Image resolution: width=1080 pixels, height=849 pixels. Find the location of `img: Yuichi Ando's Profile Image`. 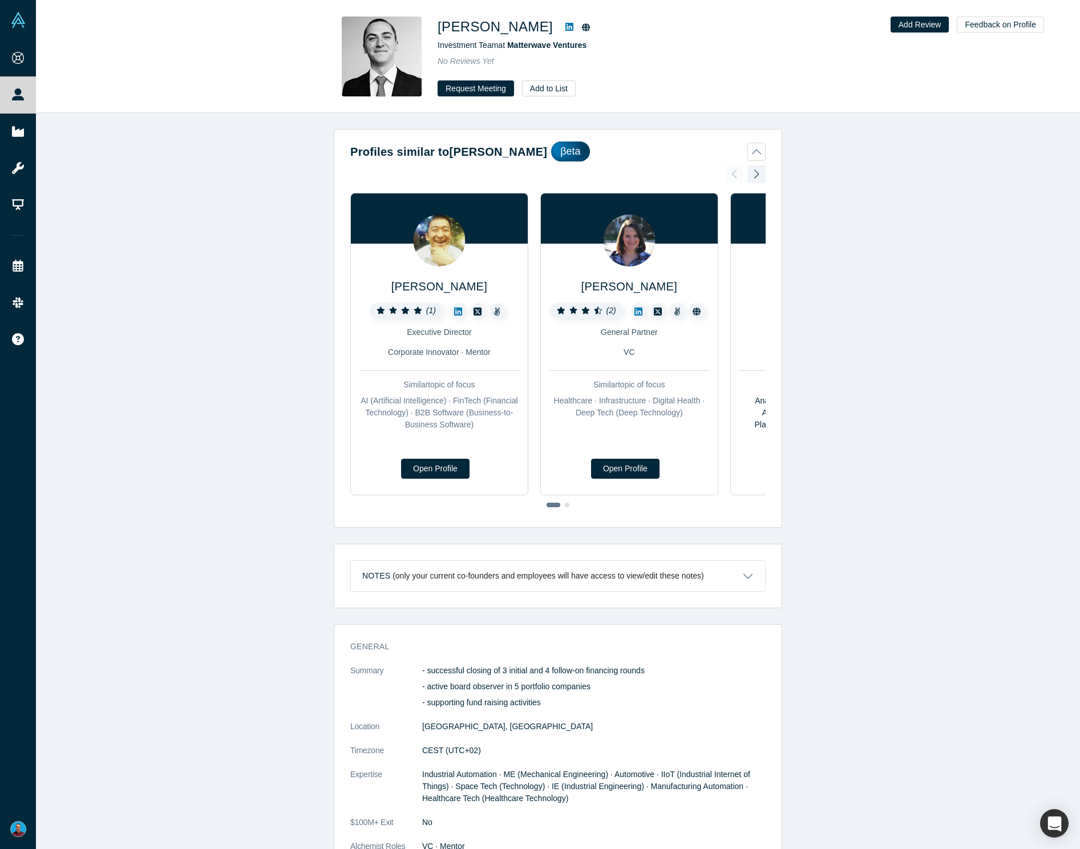

img: Yuichi Ando's Profile Image is located at coordinates (439, 240).